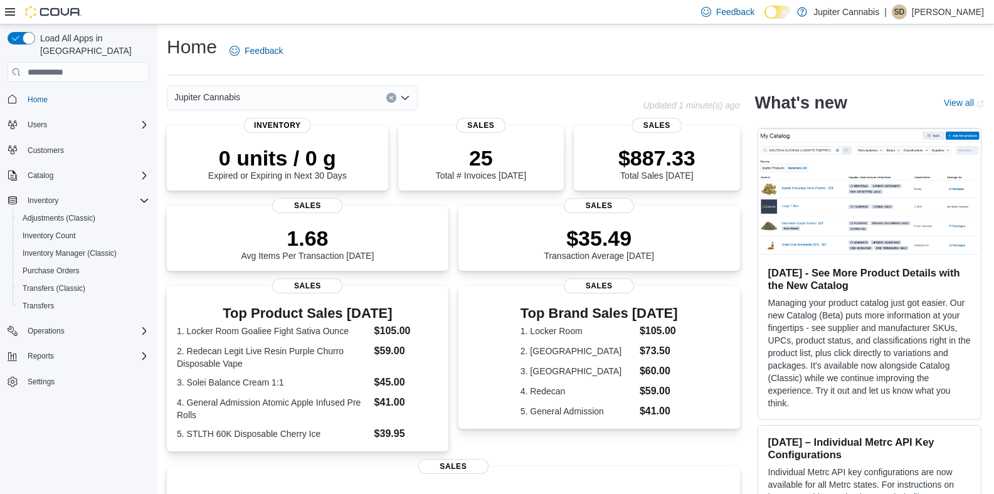  Describe the element at coordinates (207, 97) in the screenshot. I see `span: Jupiter Cannabis` at that location.